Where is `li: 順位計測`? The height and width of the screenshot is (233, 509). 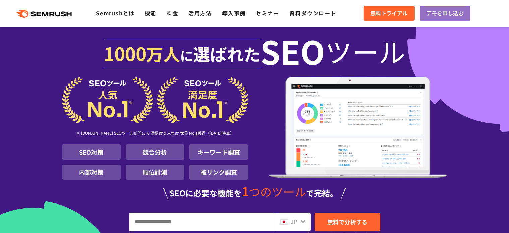
li: 順位計測 is located at coordinates (155, 172).